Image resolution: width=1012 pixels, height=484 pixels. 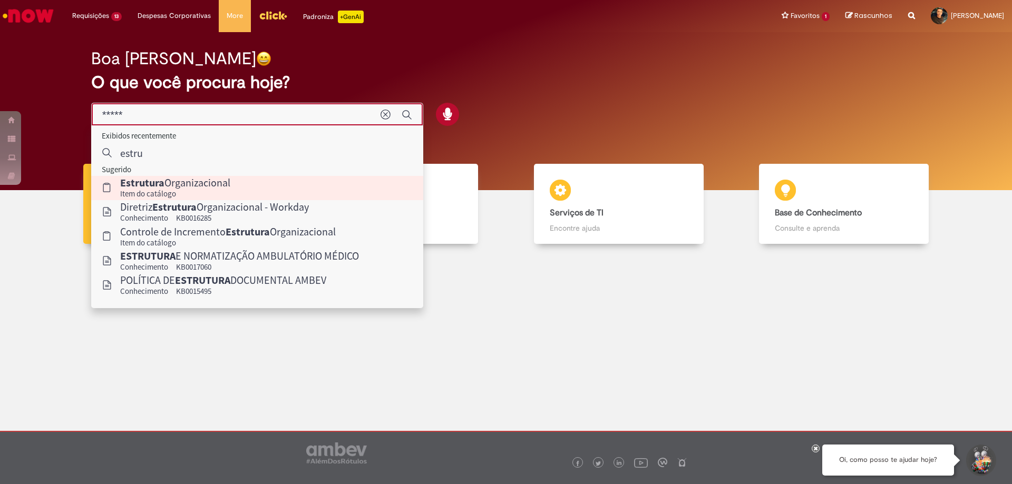 I want to click on span: Requisições, so click(x=91, y=16).